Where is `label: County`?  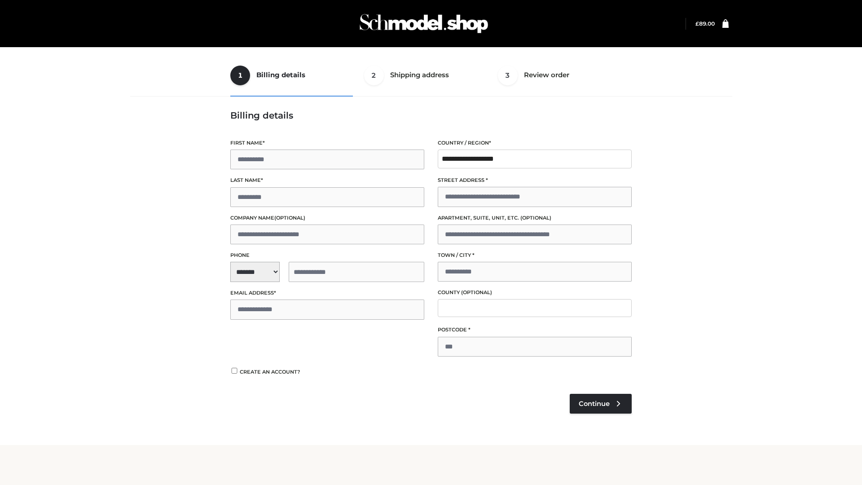 label: County is located at coordinates (535, 292).